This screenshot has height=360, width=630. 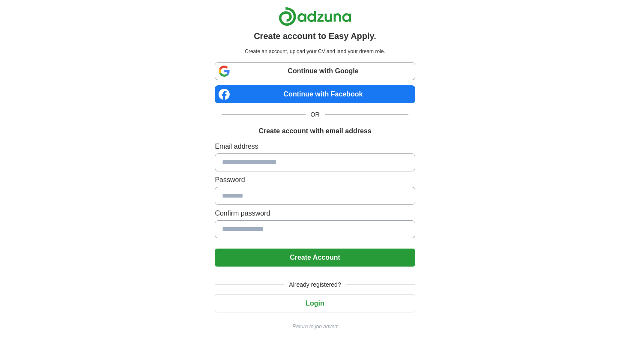 What do you see at coordinates (314, 303) in the screenshot?
I see `button: Login` at bounding box center [314, 303].